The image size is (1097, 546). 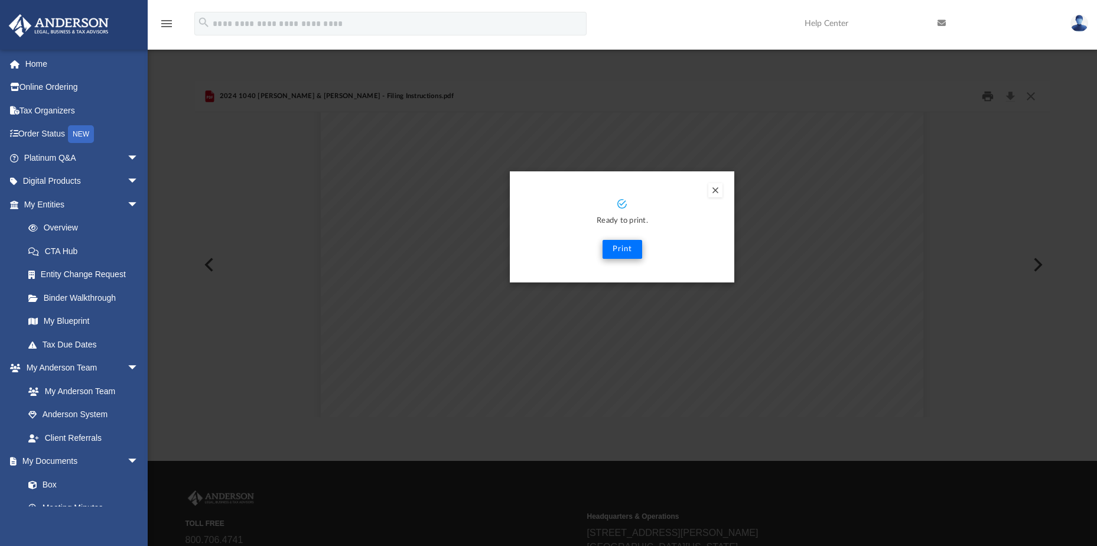 I want to click on p: Ready to print., so click(x=622, y=221).